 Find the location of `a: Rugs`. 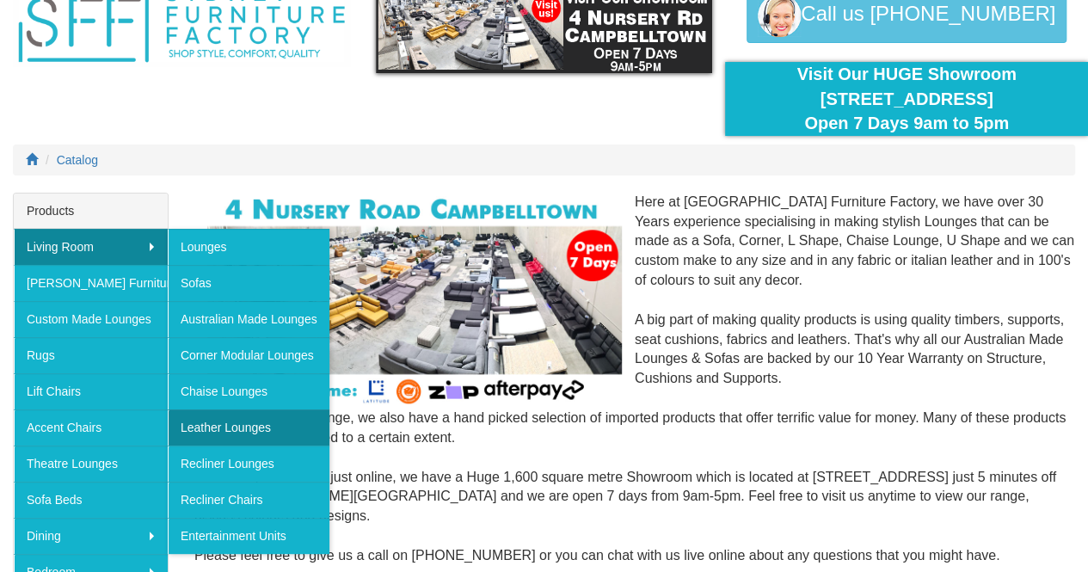

a: Rugs is located at coordinates (90, 355).